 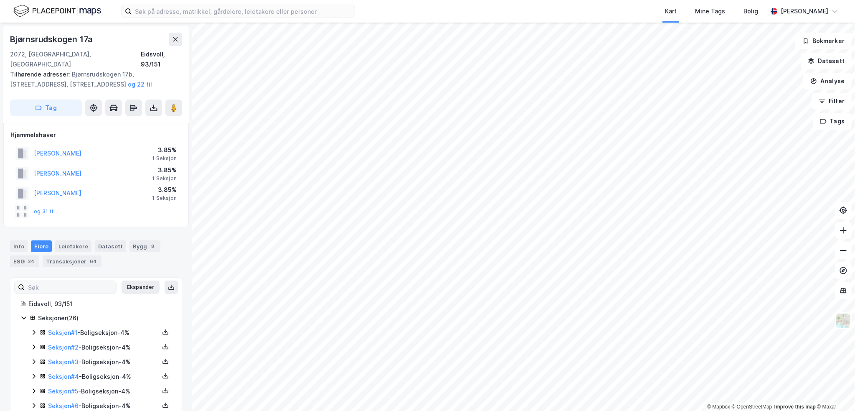 I want to click on button: Tag, so click(x=46, y=108).